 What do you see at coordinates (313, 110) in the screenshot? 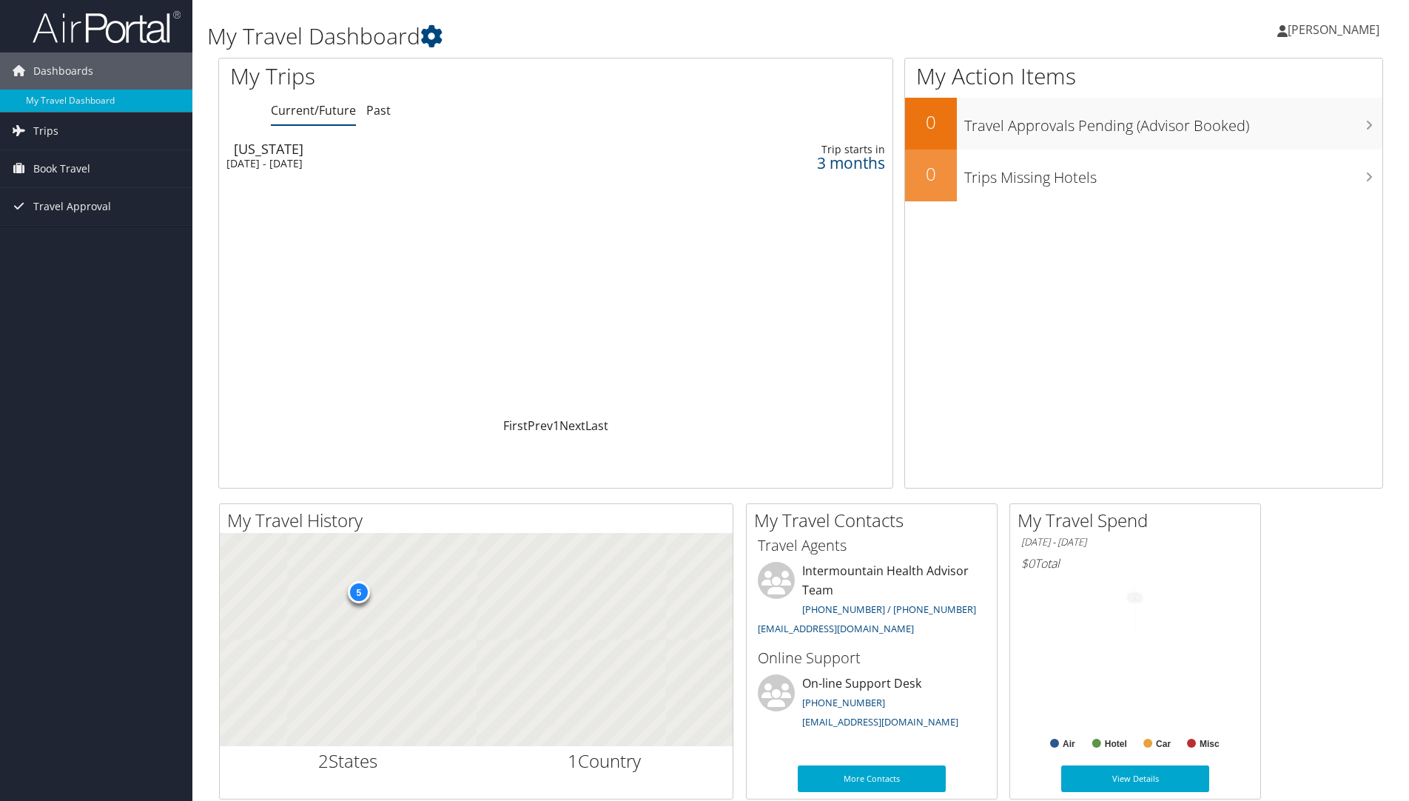
I see `a: Current/Future` at bounding box center [313, 110].